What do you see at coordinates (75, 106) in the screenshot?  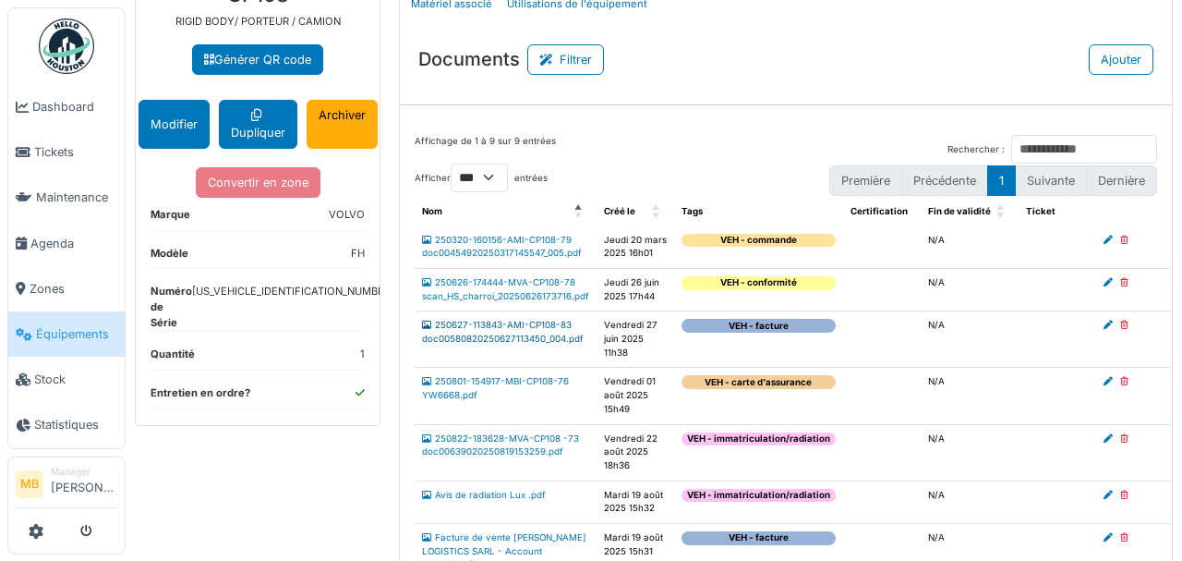 I see `span: Dashboard` at bounding box center [75, 106].